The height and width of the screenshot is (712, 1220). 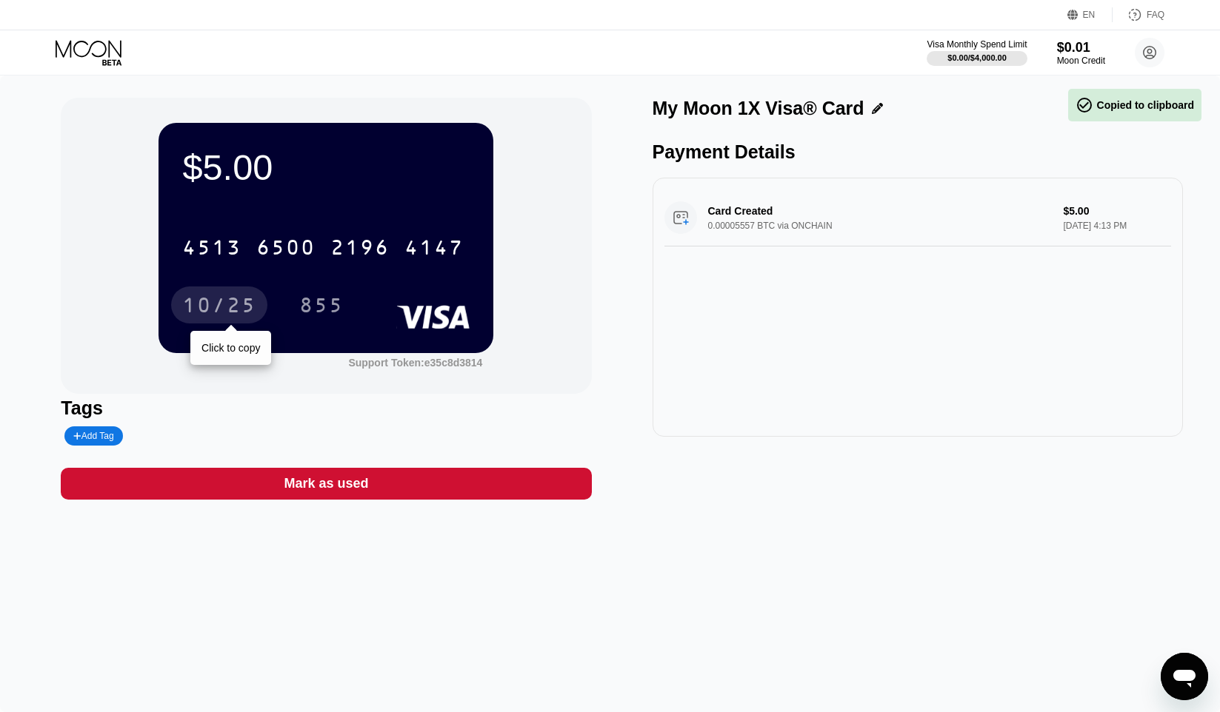 I want to click on div: Copied to clipboard, so click(x=1134, y=105).